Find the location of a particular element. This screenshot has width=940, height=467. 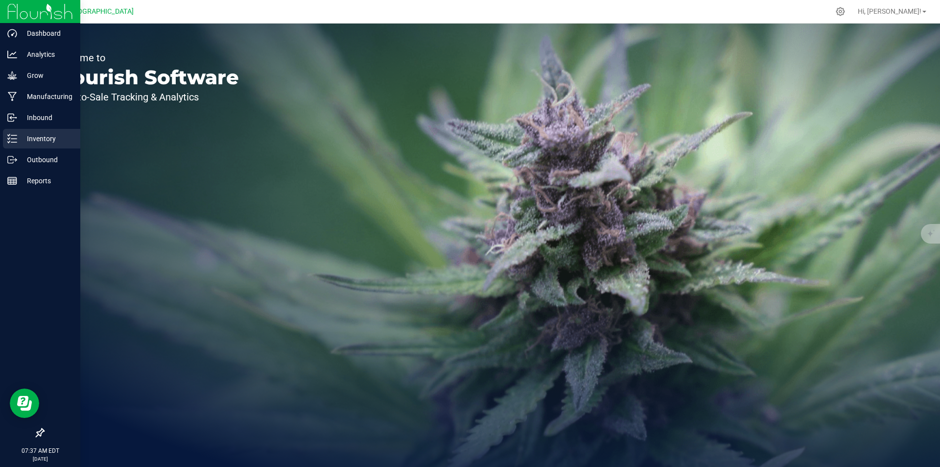

p: Seed-to-Sale Tracking & Analytics is located at coordinates (146, 97).